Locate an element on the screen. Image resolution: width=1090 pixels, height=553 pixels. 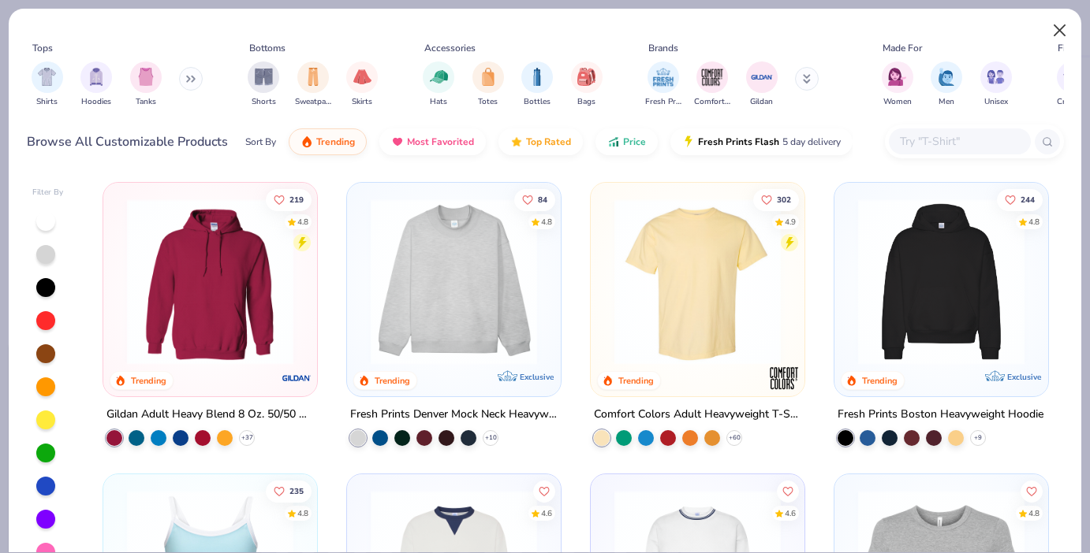
span: Cropped is located at coordinates (1072, 102).